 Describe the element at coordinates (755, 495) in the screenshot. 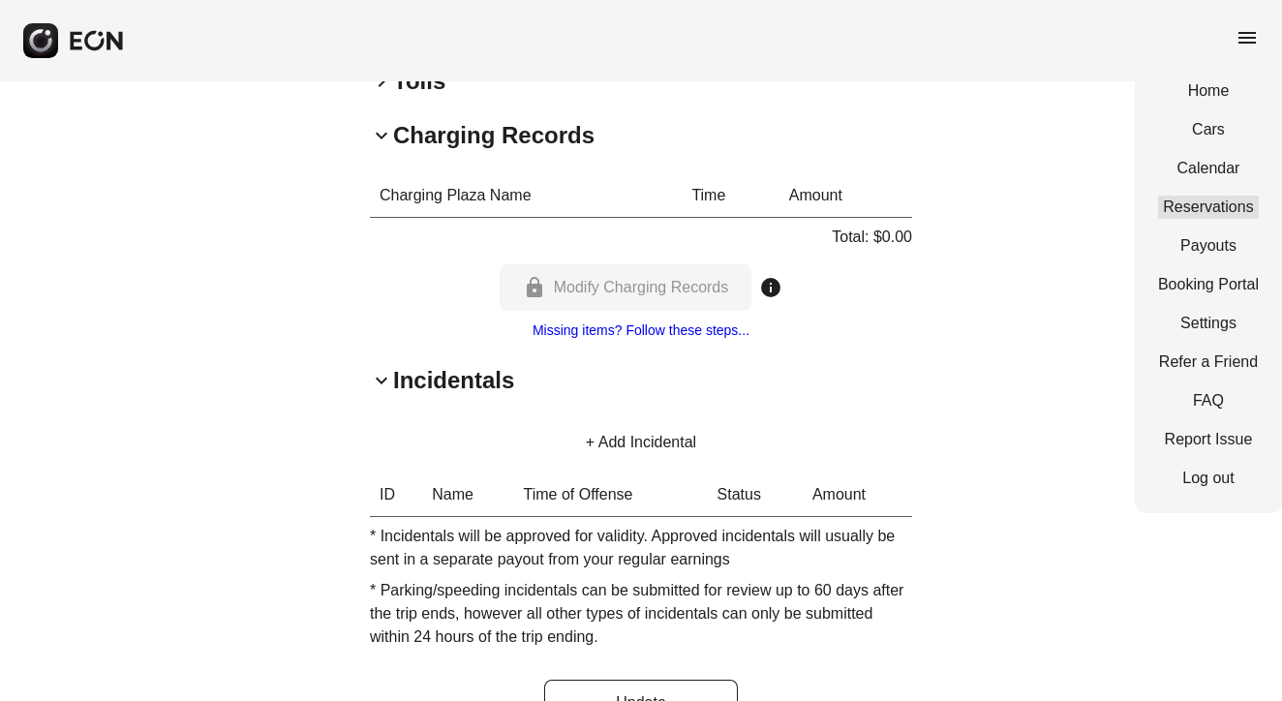

I see `th: Status` at that location.